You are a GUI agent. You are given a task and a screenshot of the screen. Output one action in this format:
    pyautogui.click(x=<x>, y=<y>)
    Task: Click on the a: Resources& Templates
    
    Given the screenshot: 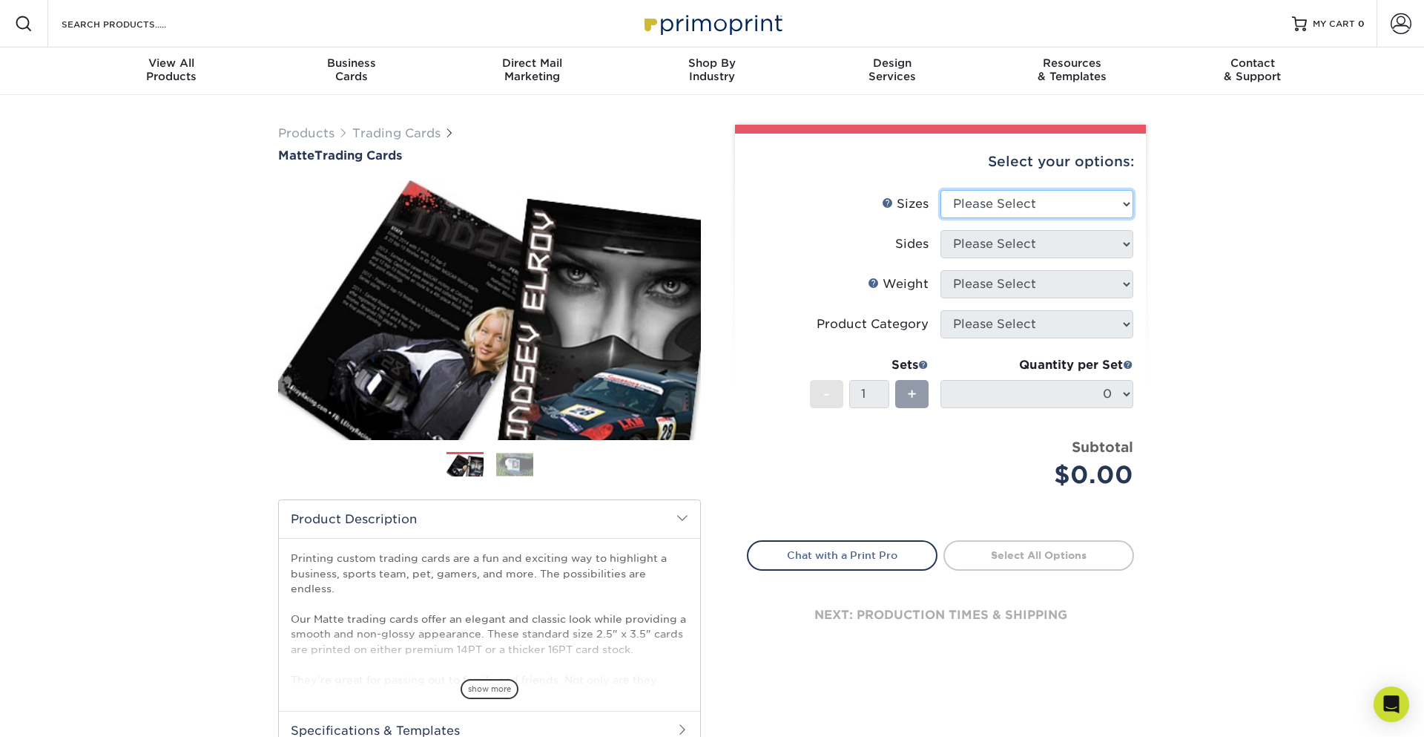 What is the action you would take?
    pyautogui.click(x=1072, y=71)
    